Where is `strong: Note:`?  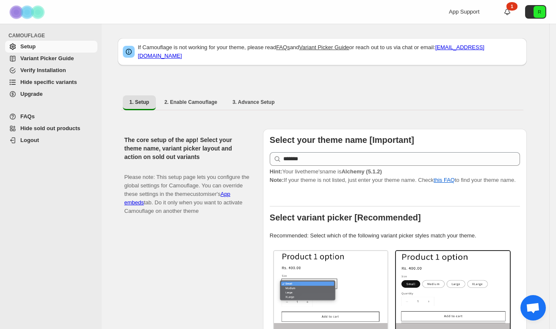
strong: Note: is located at coordinates (276, 180).